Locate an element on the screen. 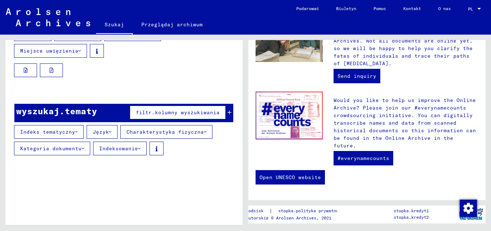 The height and width of the screenshot is (231, 491). font: Indeksowanie is located at coordinates (119, 148).